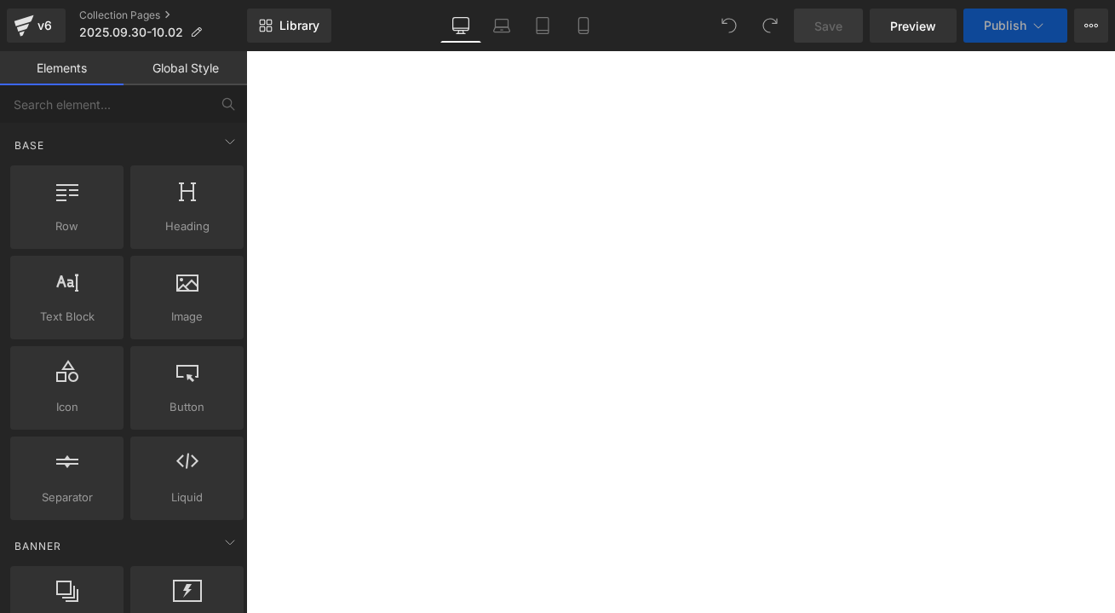 This screenshot has width=1115, height=613. What do you see at coordinates (66, 226) in the screenshot?
I see `span: Row` at bounding box center [66, 226].